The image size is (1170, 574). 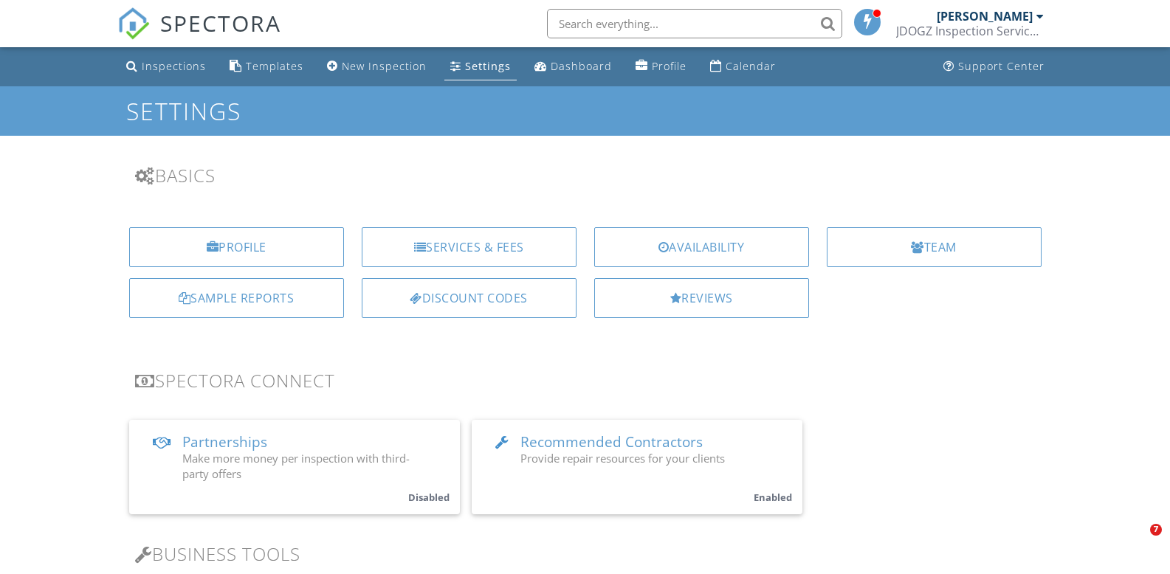 What do you see at coordinates (236, 247) in the screenshot?
I see `a: Profile` at bounding box center [236, 247].